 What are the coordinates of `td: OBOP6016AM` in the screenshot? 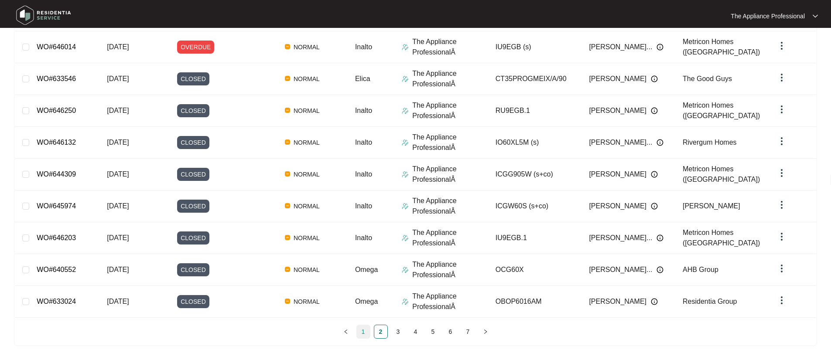 It's located at (535, 302).